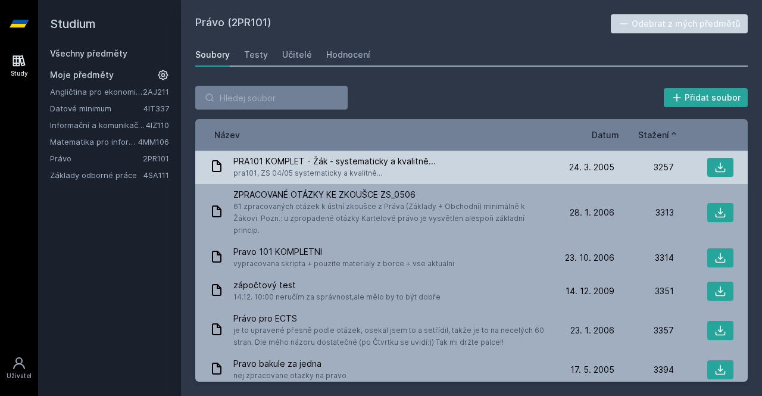 This screenshot has width=762, height=396. I want to click on span: ZPRACOVANÉ OTÁZKY KE ZKOUŠCE ZS_0506, so click(392, 195).